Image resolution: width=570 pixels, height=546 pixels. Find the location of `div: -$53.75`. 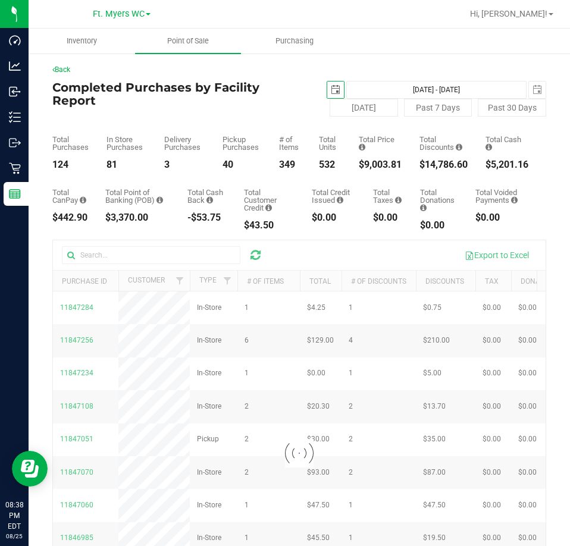

div: -$53.75 is located at coordinates (206, 218).